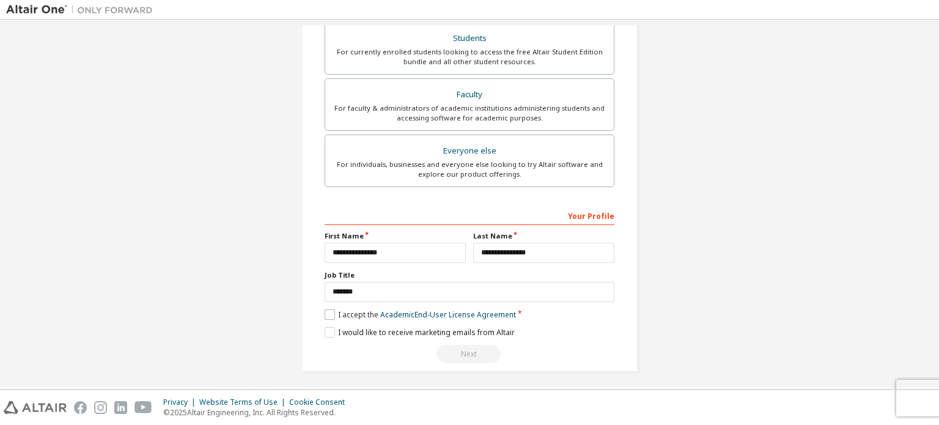 This screenshot has height=425, width=939. What do you see at coordinates (120, 407) in the screenshot?
I see `img: linkedin.svg` at bounding box center [120, 407].